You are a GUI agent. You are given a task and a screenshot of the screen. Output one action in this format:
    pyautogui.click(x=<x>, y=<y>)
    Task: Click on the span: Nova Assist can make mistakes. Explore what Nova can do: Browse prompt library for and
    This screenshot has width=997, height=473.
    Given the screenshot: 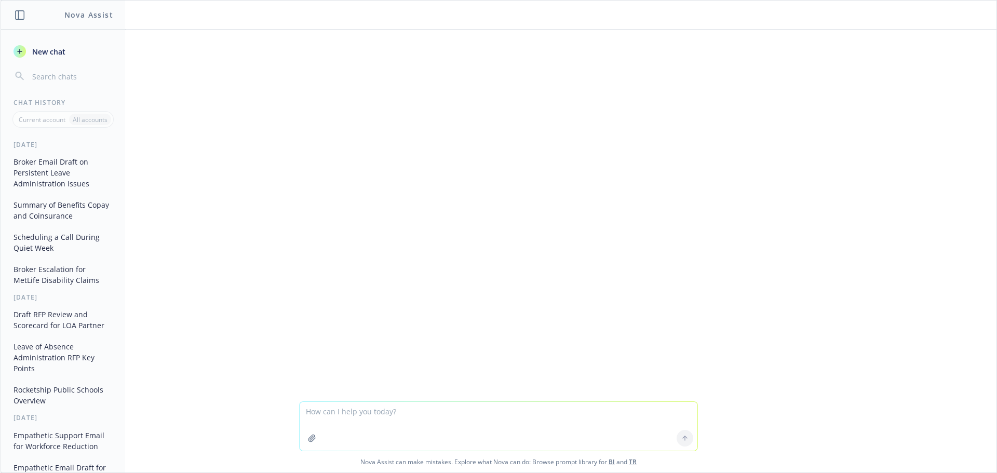 What is the action you would take?
    pyautogui.click(x=498, y=462)
    